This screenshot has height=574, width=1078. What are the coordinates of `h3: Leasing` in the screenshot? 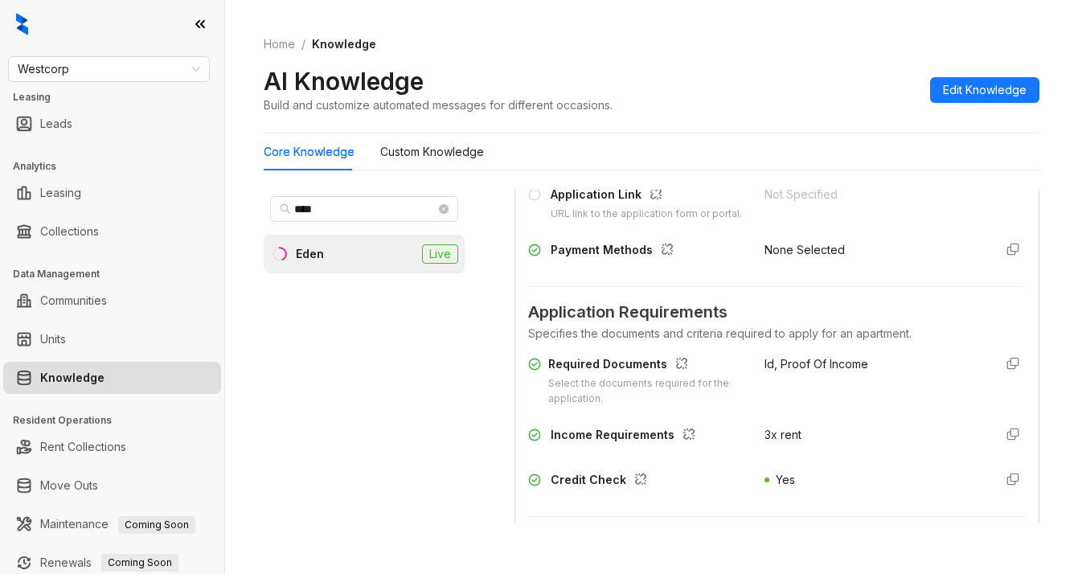 It's located at (118, 97).